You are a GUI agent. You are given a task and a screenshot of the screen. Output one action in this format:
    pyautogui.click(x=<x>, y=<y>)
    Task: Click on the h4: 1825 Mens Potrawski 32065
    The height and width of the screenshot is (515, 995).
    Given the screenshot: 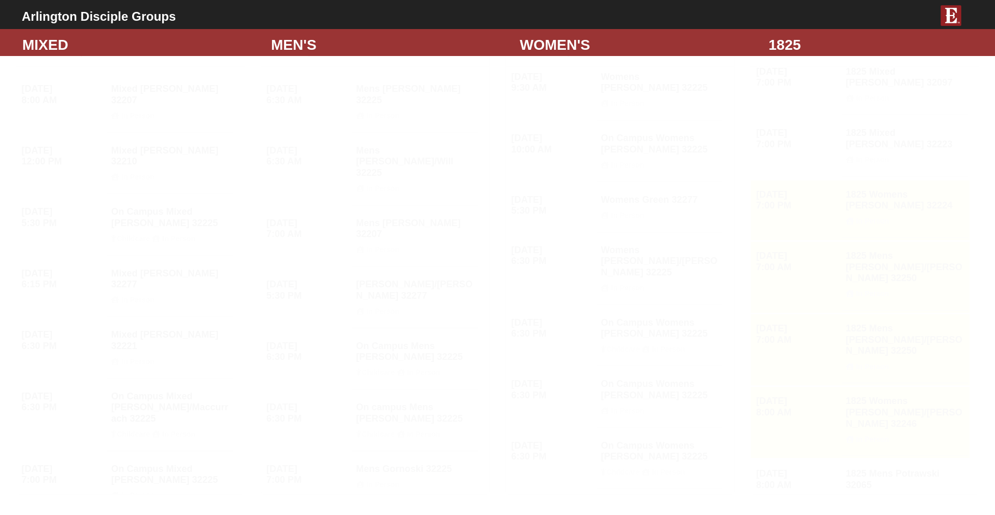 What is the action you would take?
    pyautogui.click(x=905, y=486)
    